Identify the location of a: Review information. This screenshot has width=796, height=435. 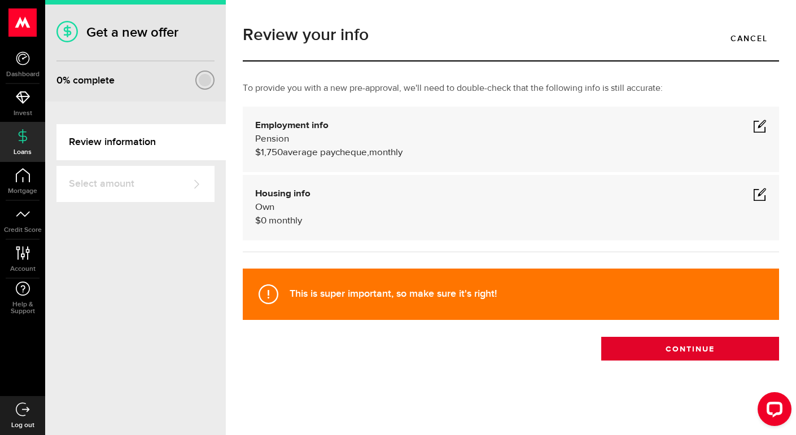
(141, 142).